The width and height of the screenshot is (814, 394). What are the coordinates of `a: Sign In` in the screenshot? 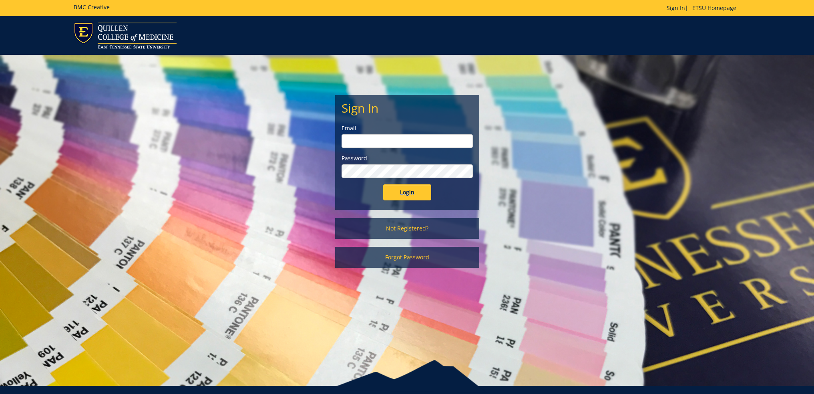 It's located at (676, 8).